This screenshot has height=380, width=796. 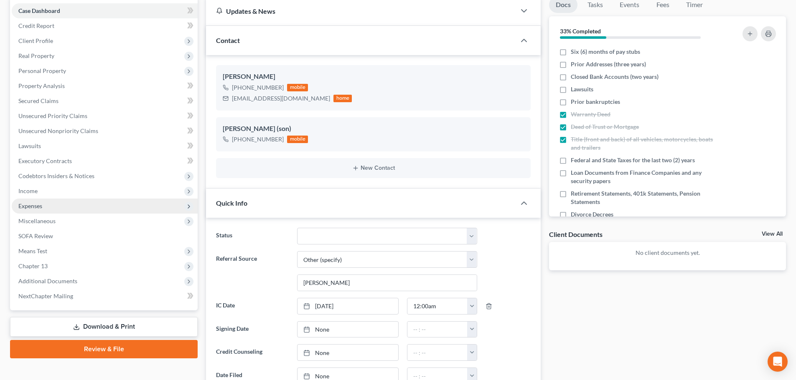 What do you see at coordinates (104, 350) in the screenshot?
I see `a: Review & File` at bounding box center [104, 350].